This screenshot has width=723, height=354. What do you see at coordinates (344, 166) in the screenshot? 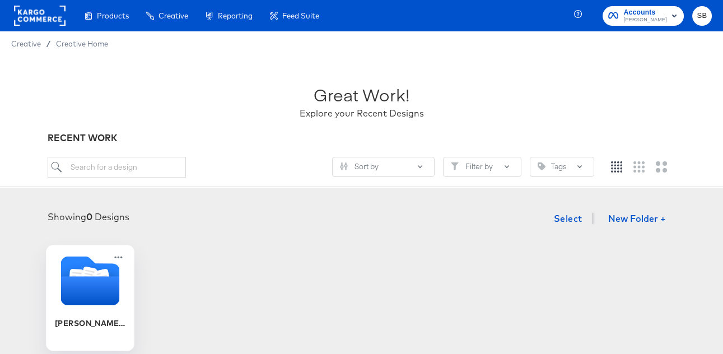
I see `svg: Sliders` at bounding box center [344, 166].